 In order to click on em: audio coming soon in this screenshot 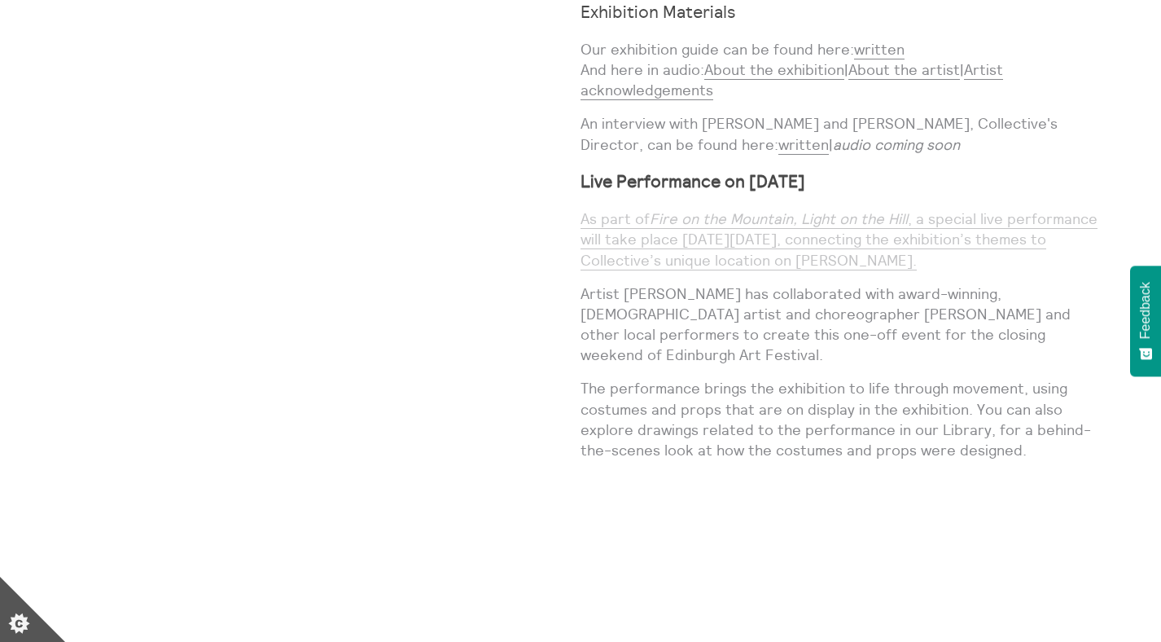, I will do `click(896, 144)`.